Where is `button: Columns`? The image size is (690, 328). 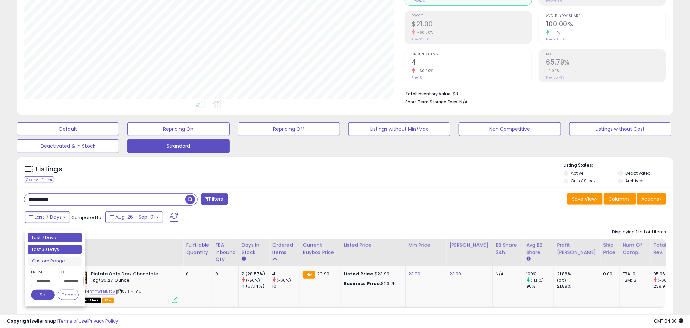 button: Columns is located at coordinates (620, 199).